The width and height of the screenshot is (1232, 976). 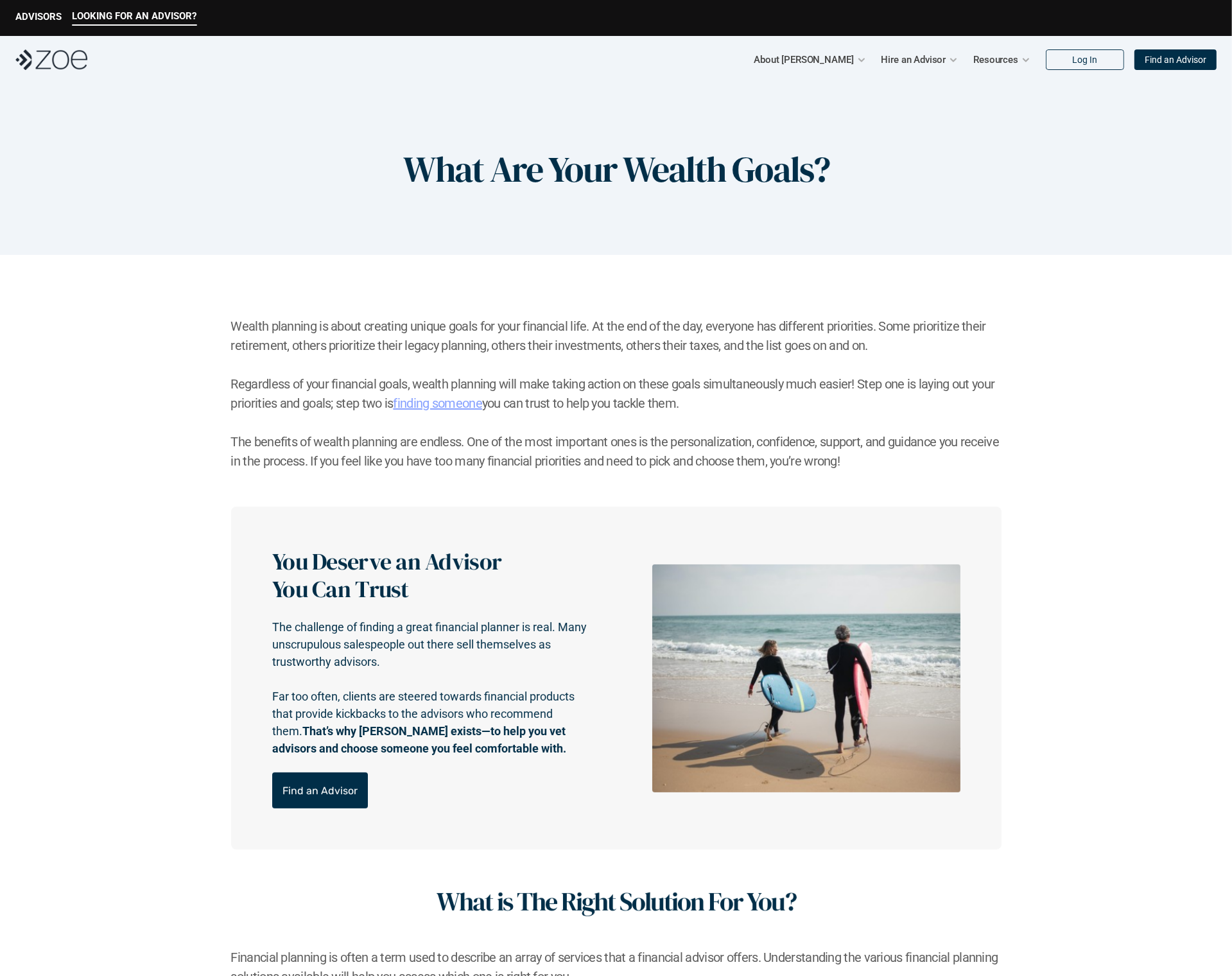 What do you see at coordinates (995, 60) in the screenshot?
I see `p: Resources` at bounding box center [995, 60].